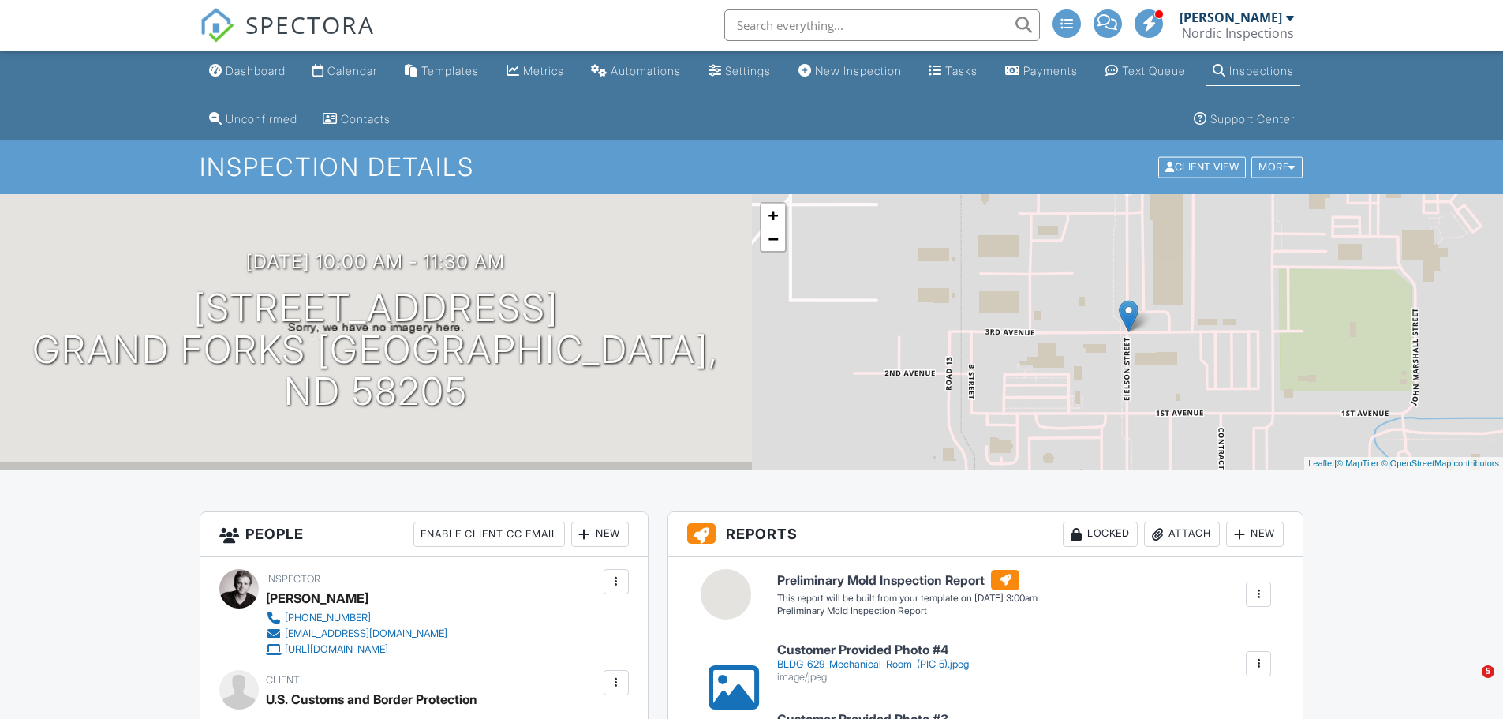 The height and width of the screenshot is (719, 1503). Describe the element at coordinates (1321, 463) in the screenshot. I see `a: Leaflet` at that location.